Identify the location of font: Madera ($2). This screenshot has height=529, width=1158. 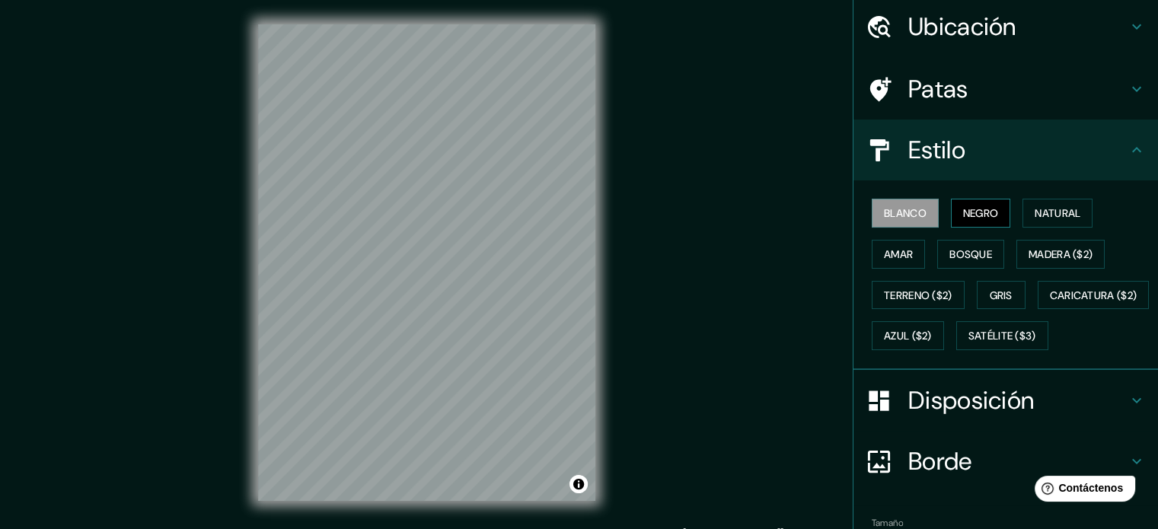
(1061, 254).